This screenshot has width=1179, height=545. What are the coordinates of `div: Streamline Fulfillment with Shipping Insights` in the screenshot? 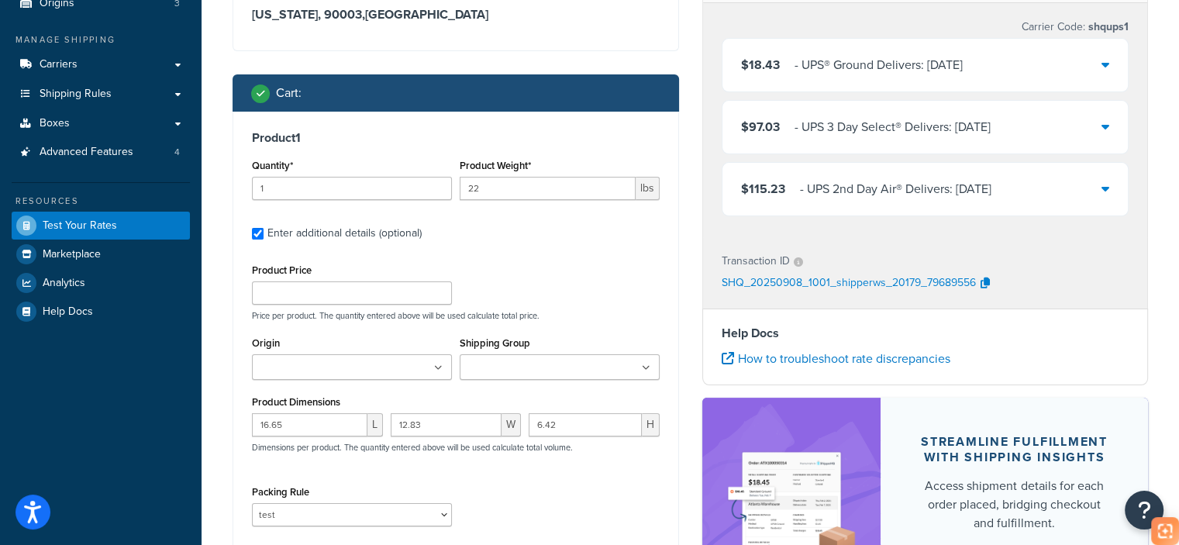 It's located at (1014, 450).